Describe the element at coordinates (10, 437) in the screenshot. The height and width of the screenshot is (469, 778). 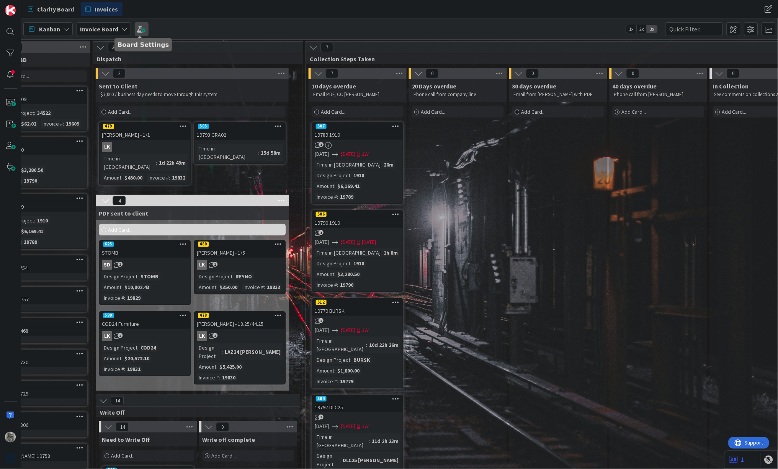
I see `img: PA` at that location.